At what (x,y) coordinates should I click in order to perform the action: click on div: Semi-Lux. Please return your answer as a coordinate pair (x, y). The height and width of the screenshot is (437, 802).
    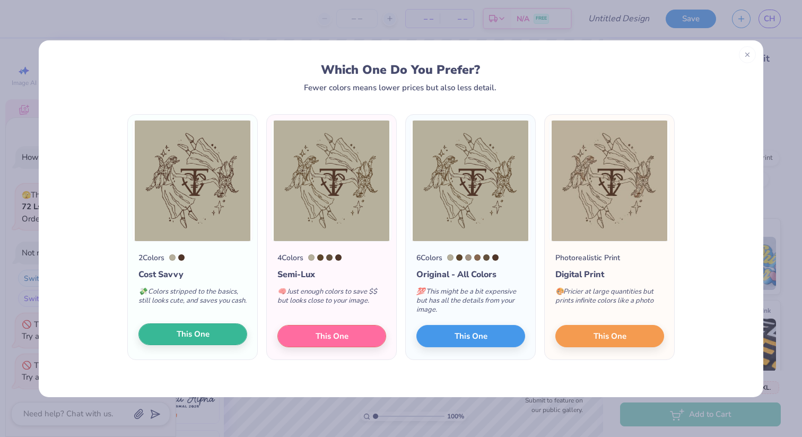
    Looking at the image, I should click on (332, 274).